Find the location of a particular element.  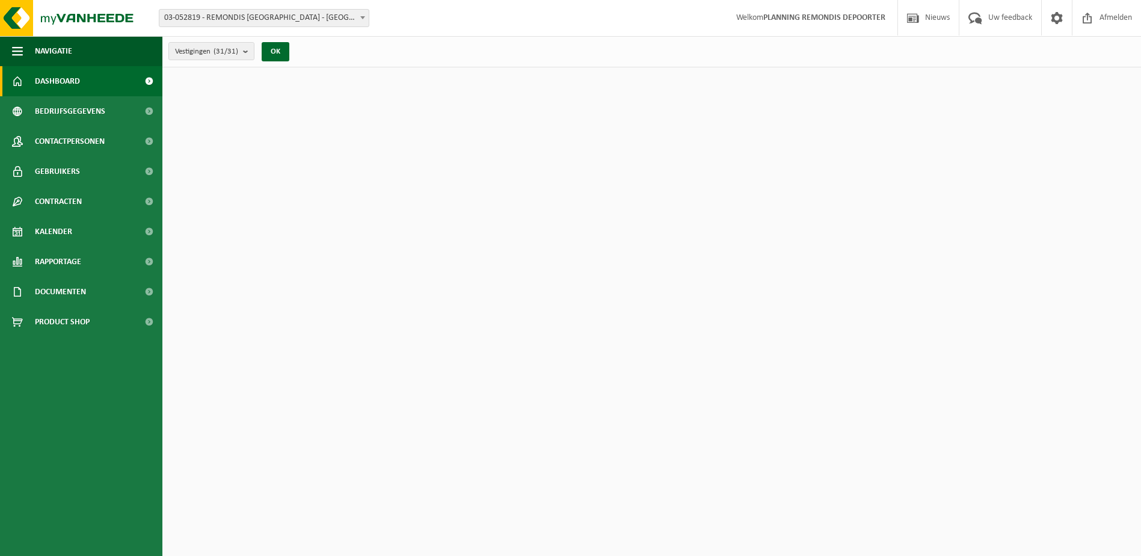

span: Kalender is located at coordinates (54, 231).